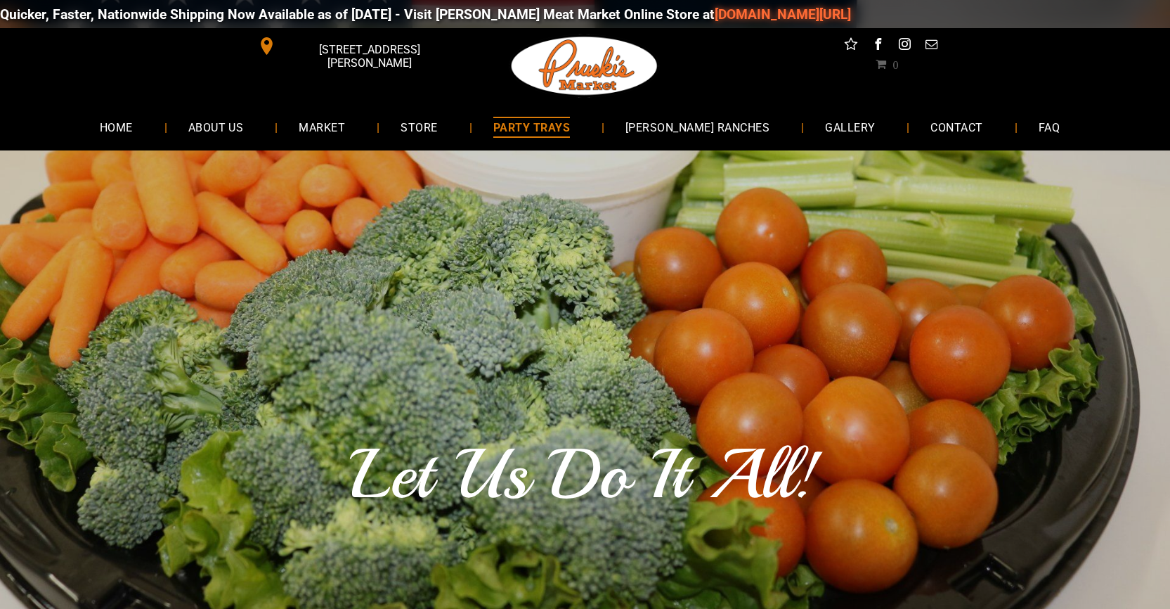 This screenshot has height=609, width=1170. What do you see at coordinates (585, 66) in the screenshot?
I see `img: Pruski-s+Market+HQ+Logo2-1920w.png` at bounding box center [585, 66].